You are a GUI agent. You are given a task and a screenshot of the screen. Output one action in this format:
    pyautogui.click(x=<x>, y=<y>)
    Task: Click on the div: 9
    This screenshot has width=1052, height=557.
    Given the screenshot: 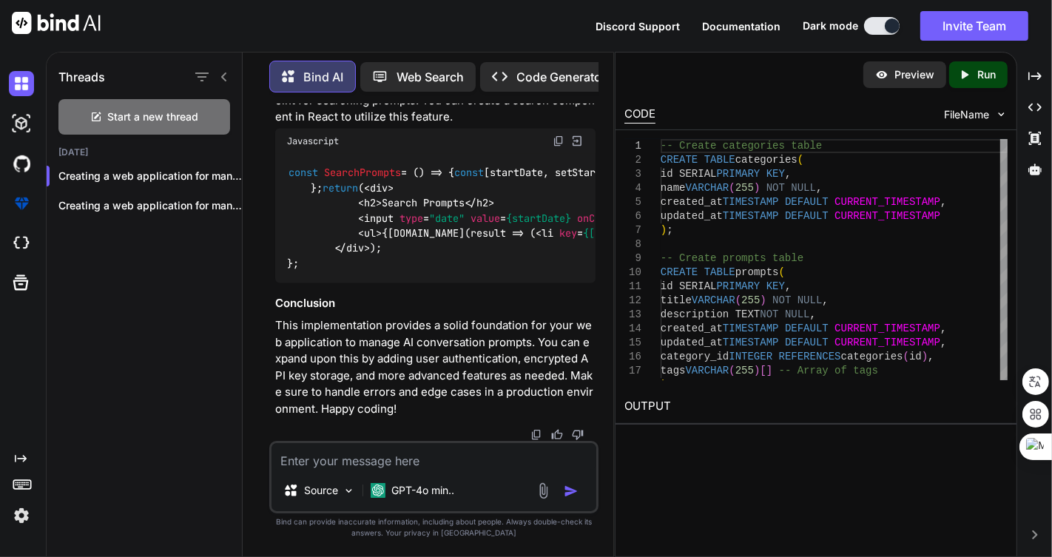 What is the action you would take?
    pyautogui.click(x=632, y=258)
    